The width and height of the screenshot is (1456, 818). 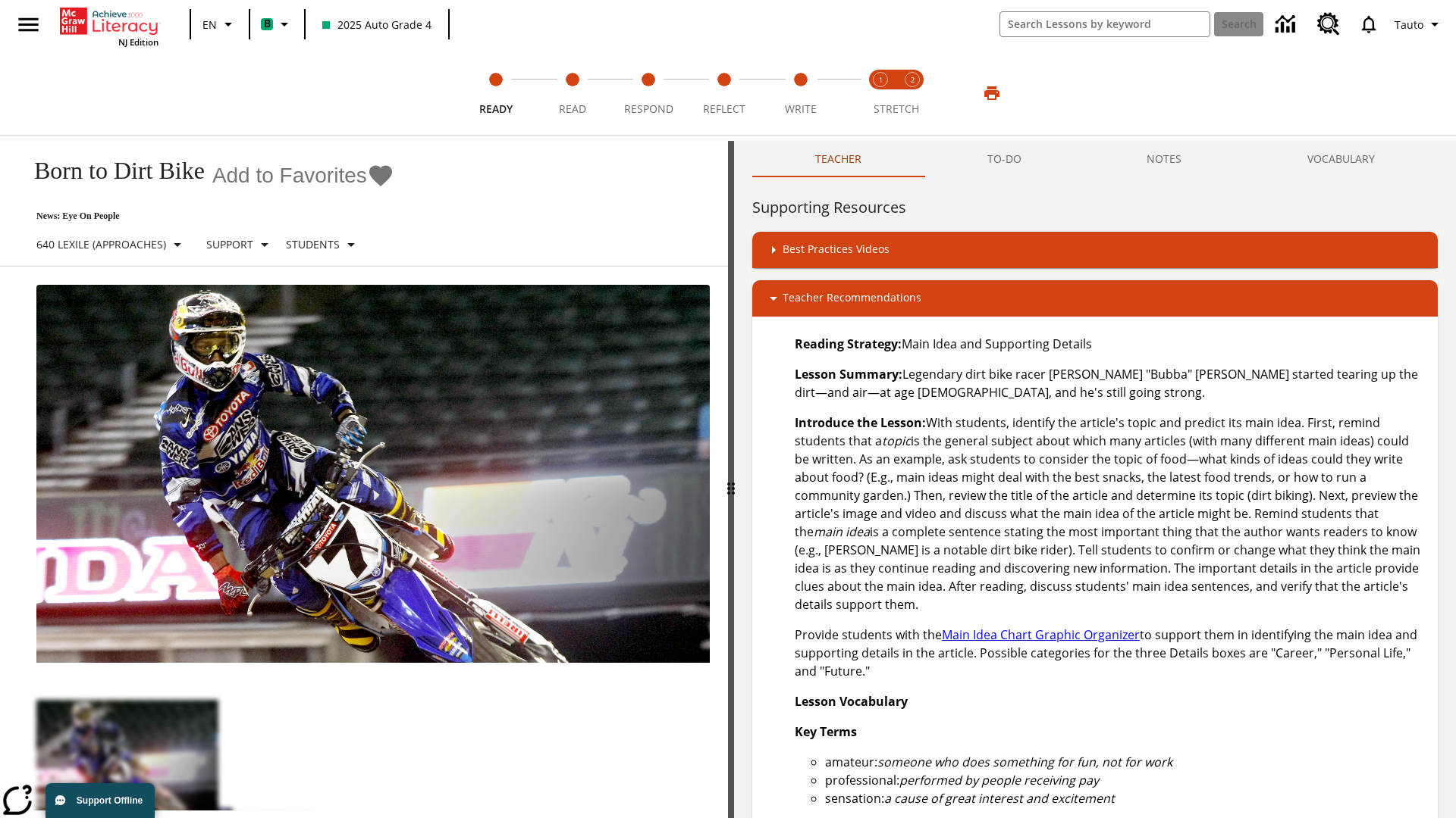 I want to click on button: Respond step 3 of 5, so click(x=649, y=93).